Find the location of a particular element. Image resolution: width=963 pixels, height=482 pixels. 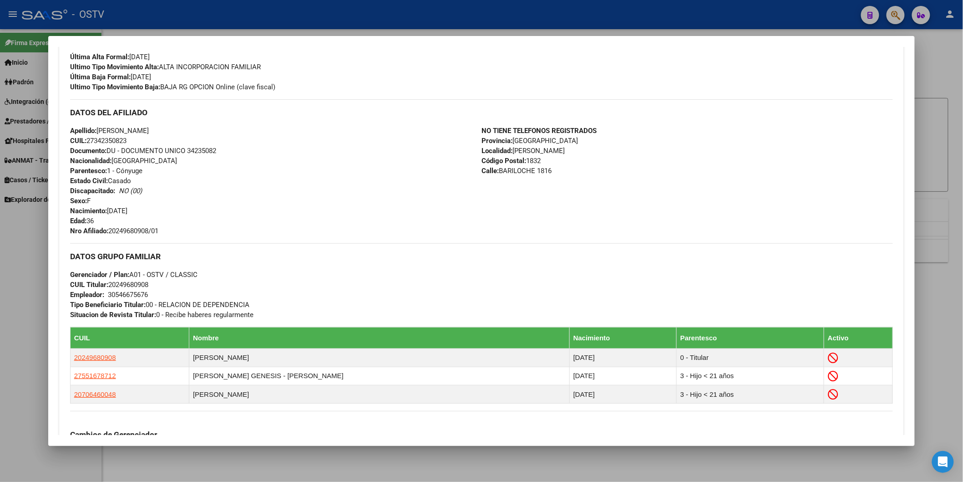

span: 1 - Cónyuge is located at coordinates (106, 171).